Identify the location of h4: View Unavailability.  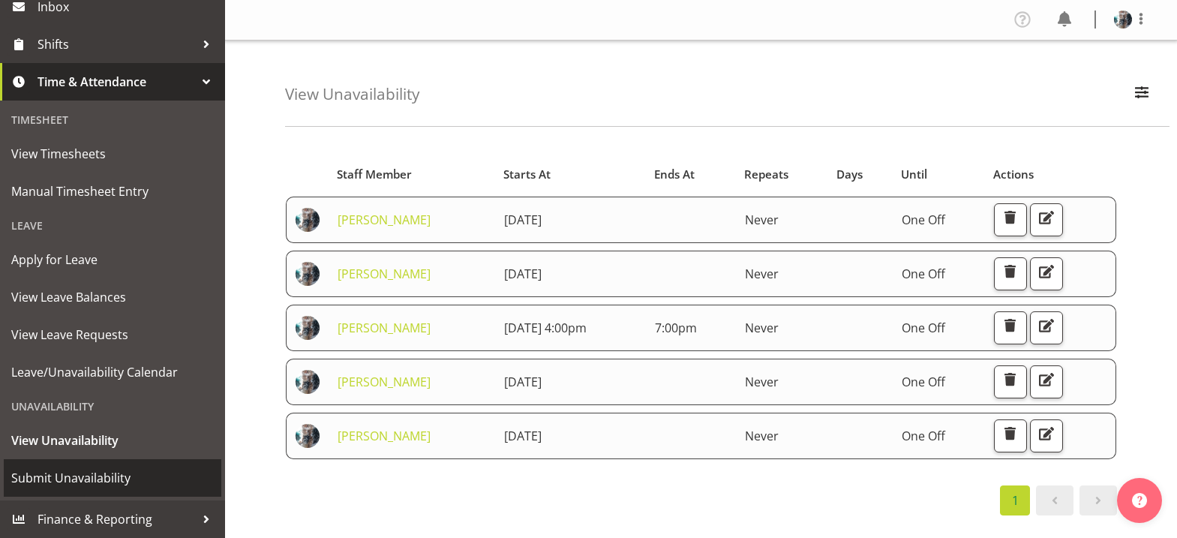
(352, 94).